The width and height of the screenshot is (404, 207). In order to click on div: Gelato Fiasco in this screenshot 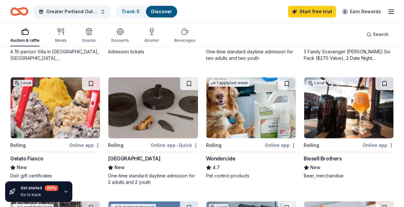, I will do `click(27, 158)`.